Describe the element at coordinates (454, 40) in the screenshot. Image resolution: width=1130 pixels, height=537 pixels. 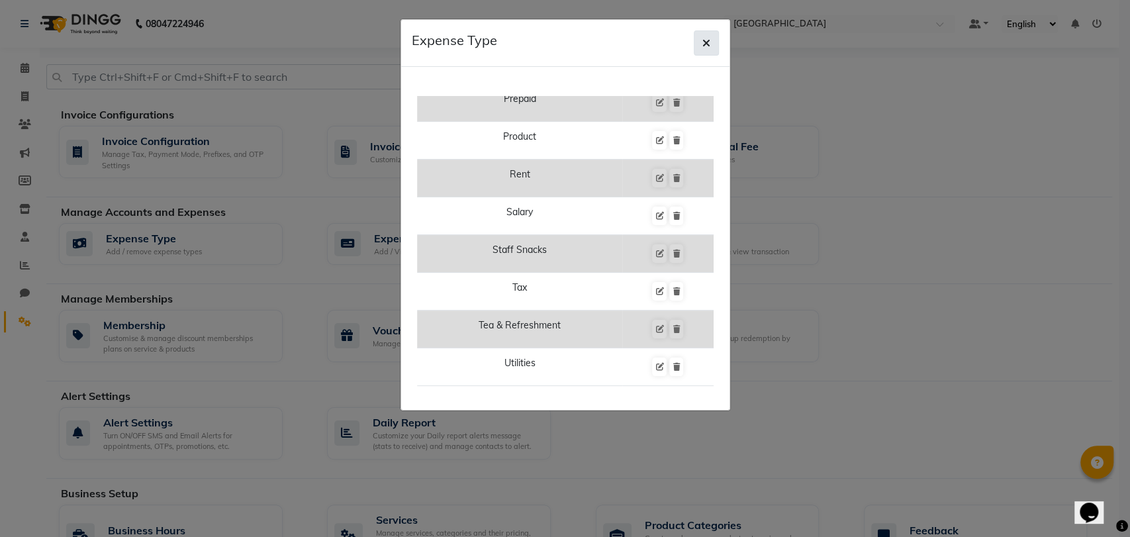
I see `h5: Expense Type` at that location.